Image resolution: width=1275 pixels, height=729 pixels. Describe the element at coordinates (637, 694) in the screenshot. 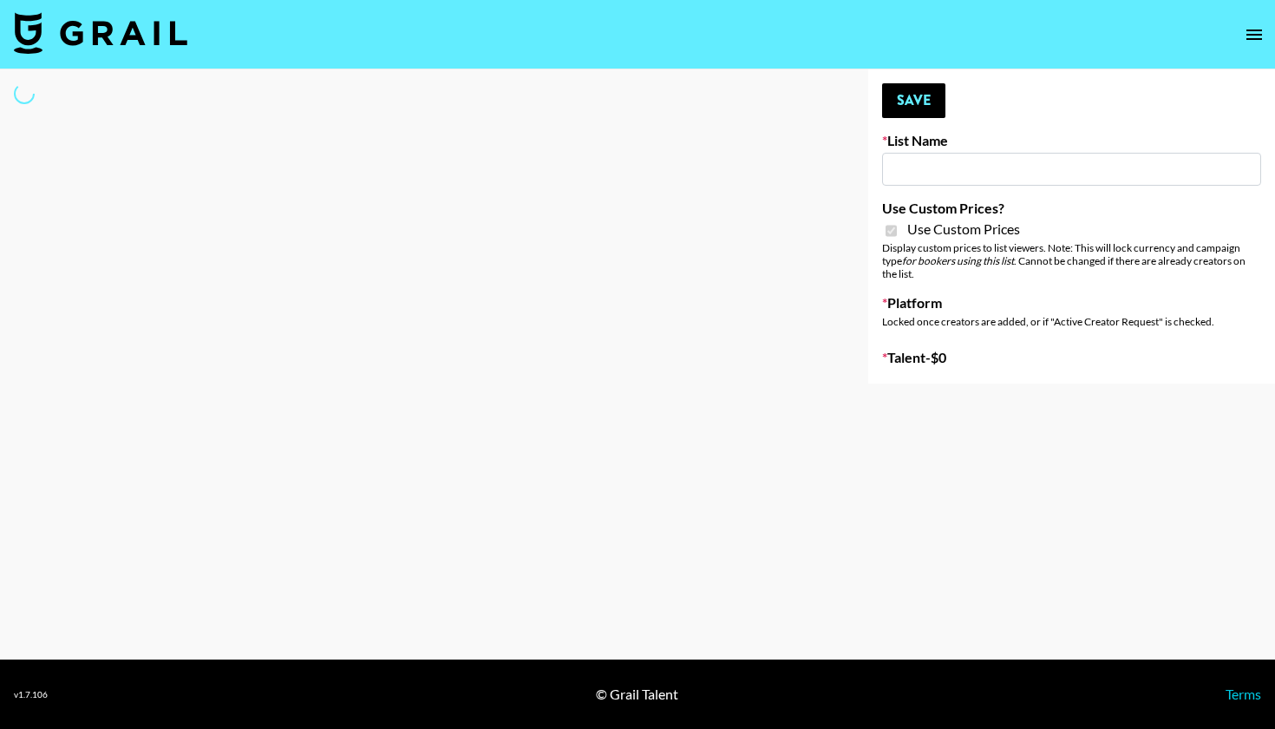

I see `div: © Grail Talent` at that location.